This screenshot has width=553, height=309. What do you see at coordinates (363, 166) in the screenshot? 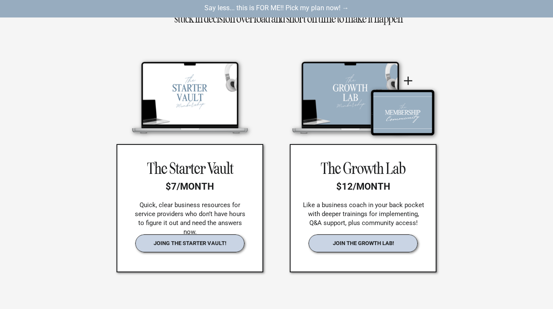
I see `h3: The Growth Lab` at bounding box center [363, 166].